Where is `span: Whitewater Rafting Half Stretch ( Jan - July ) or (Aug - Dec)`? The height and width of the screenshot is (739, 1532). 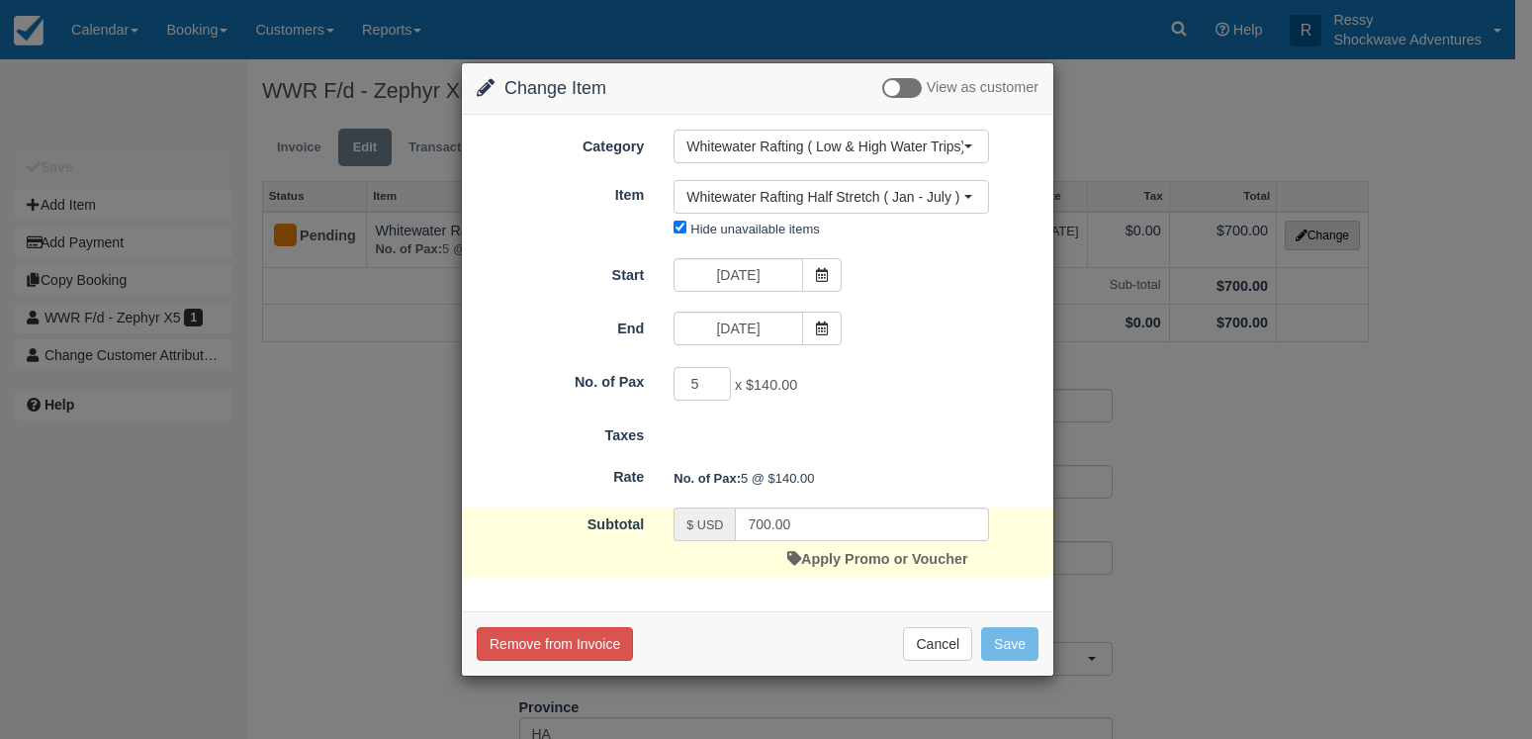 span: Whitewater Rafting Half Stretch ( Jan - July ) or (Aug - Dec) is located at coordinates (825, 197).